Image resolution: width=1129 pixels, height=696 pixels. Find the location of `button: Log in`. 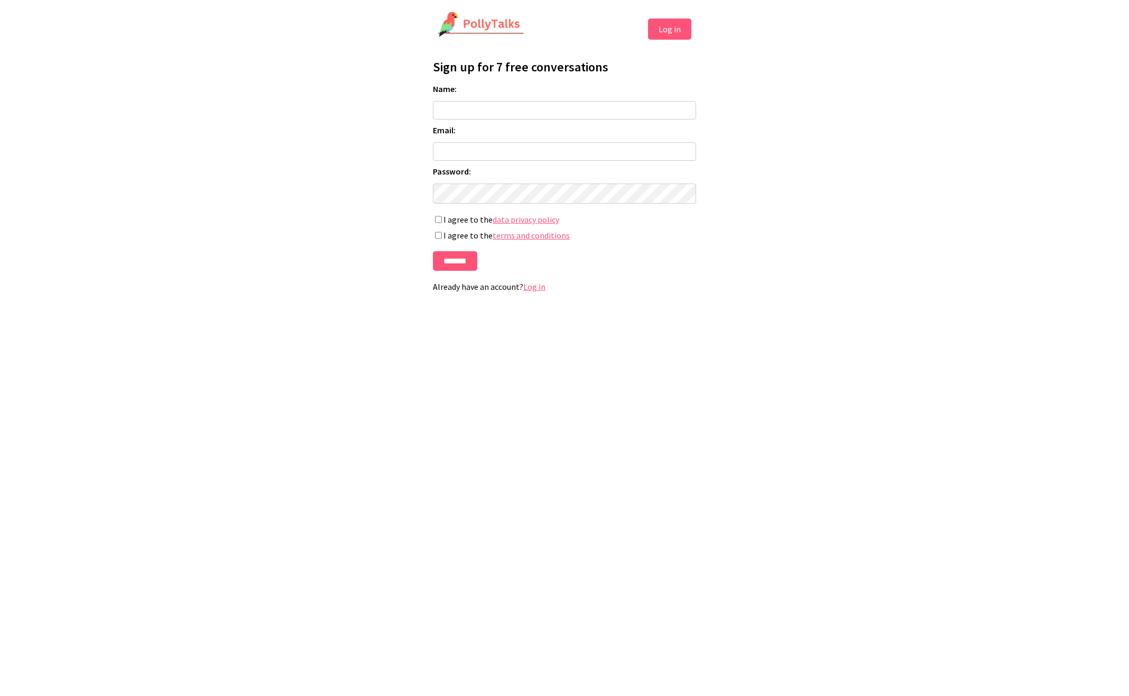

button: Log in is located at coordinates (670, 29).